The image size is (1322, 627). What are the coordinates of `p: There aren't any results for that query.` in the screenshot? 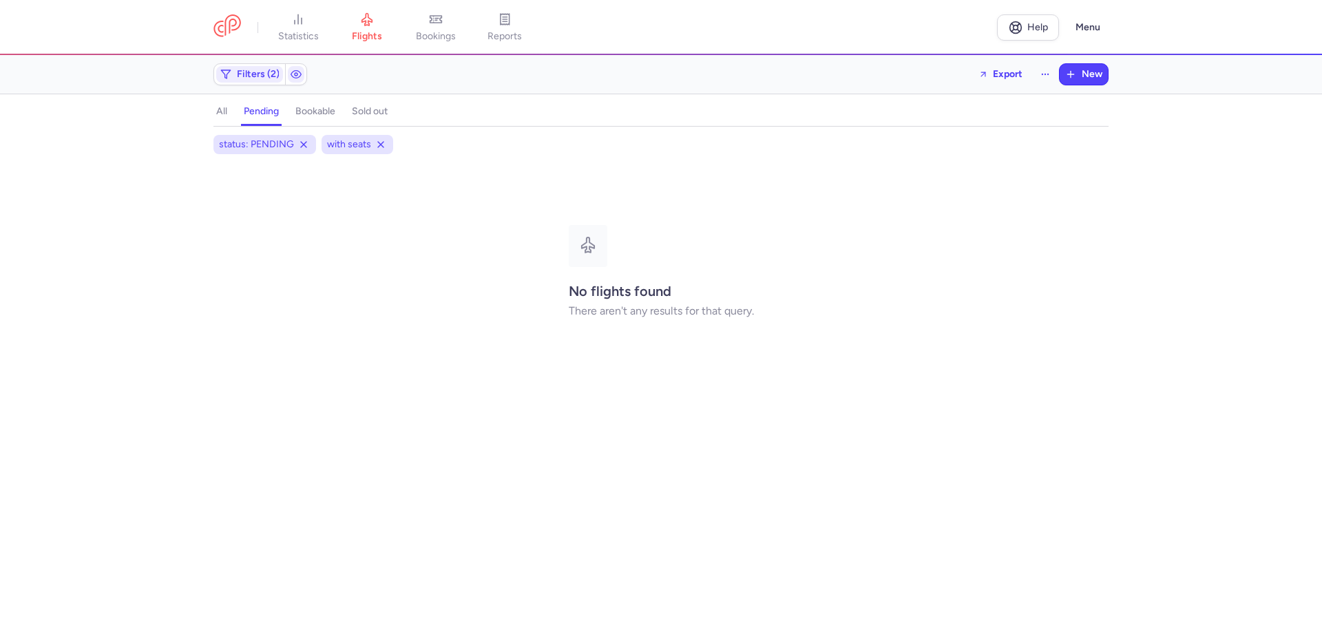 It's located at (661, 311).